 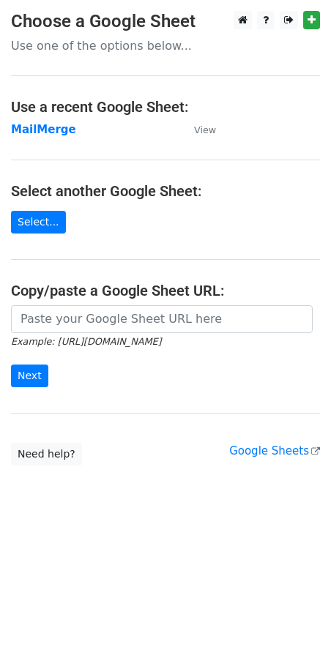 What do you see at coordinates (165, 107) in the screenshot?
I see `h4: Use a recent Google Sheet:` at bounding box center [165, 107].